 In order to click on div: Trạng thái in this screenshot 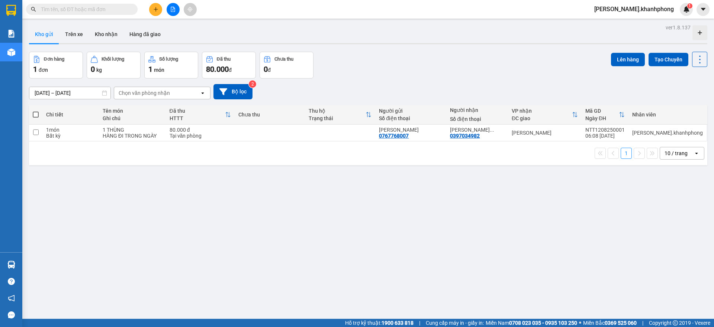, I will do `click(337, 118)`.